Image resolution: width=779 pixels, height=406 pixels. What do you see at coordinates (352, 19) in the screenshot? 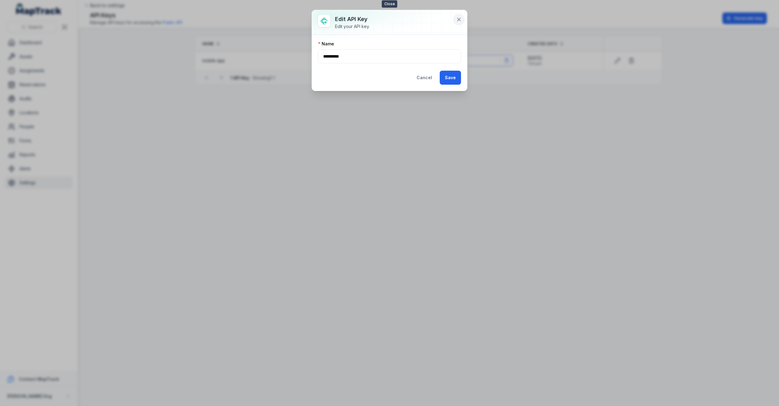
I see `h3: Edit API Key` at bounding box center [352, 19].